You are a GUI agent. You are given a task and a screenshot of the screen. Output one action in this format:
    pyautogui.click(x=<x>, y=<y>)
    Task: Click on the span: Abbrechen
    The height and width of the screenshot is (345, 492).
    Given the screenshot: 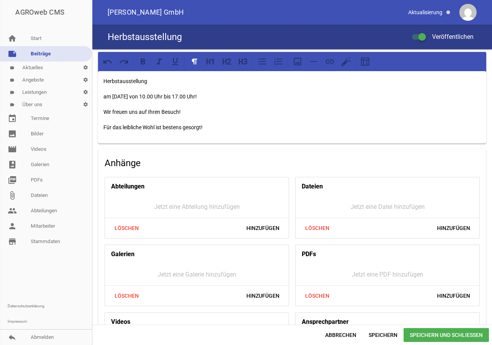 What is the action you would take?
    pyautogui.click(x=341, y=335)
    